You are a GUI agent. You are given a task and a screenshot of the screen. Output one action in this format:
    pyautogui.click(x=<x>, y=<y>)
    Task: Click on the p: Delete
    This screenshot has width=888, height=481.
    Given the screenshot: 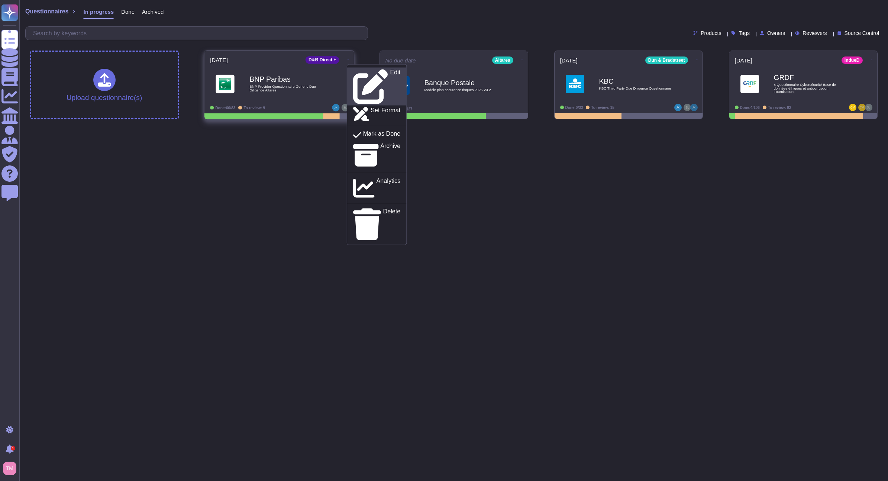 What is the action you would take?
    pyautogui.click(x=391, y=224)
    